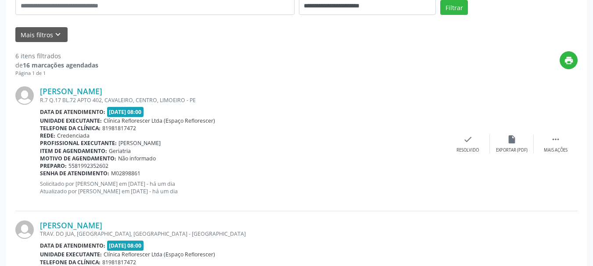 The height and width of the screenshot is (266, 593). Describe the element at coordinates (73, 151) in the screenshot. I see `b: Item de agendamento:` at that location.